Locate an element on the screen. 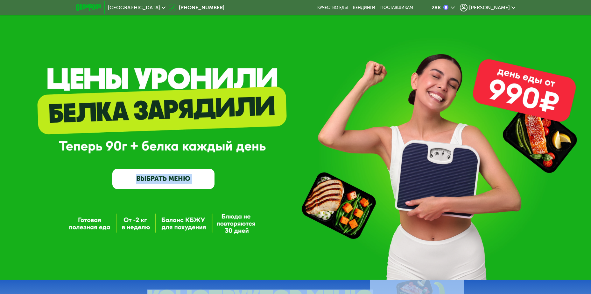 This screenshot has width=591, height=294. a: Вендинги is located at coordinates (364, 8).